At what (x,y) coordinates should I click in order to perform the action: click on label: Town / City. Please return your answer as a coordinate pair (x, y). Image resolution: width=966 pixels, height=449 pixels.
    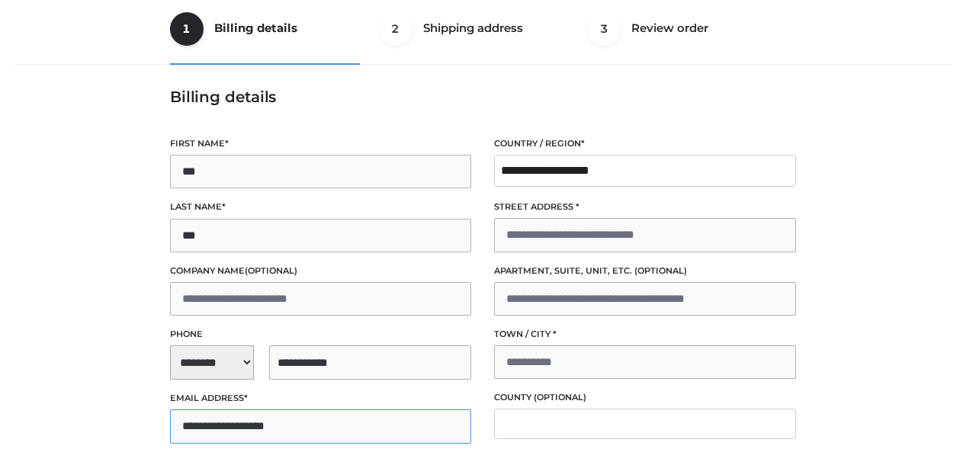
    Looking at the image, I should click on (645, 334).